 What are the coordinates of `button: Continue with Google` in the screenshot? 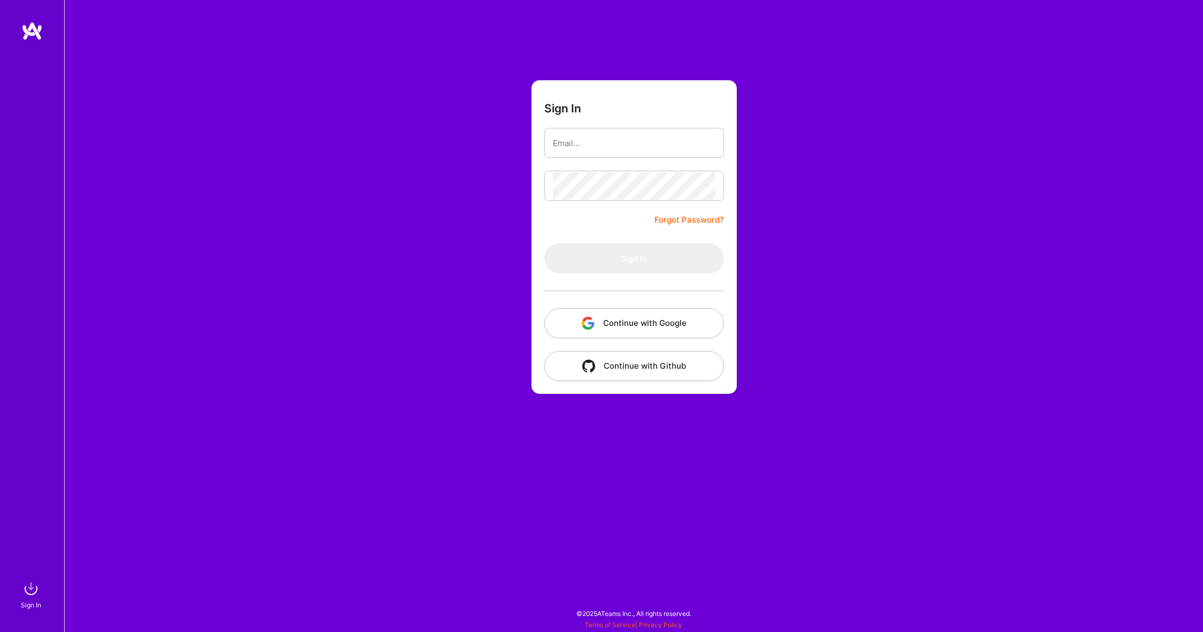 It's located at (634, 323).